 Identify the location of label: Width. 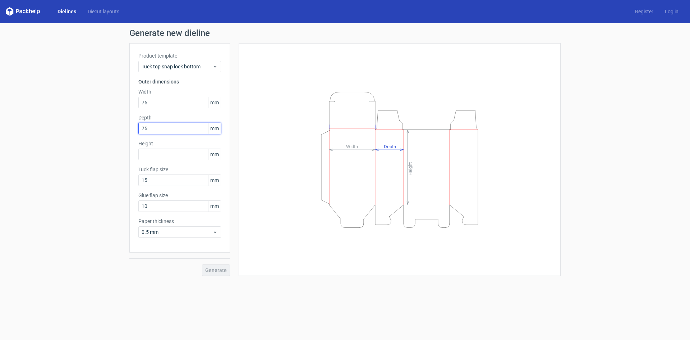
(180, 92).